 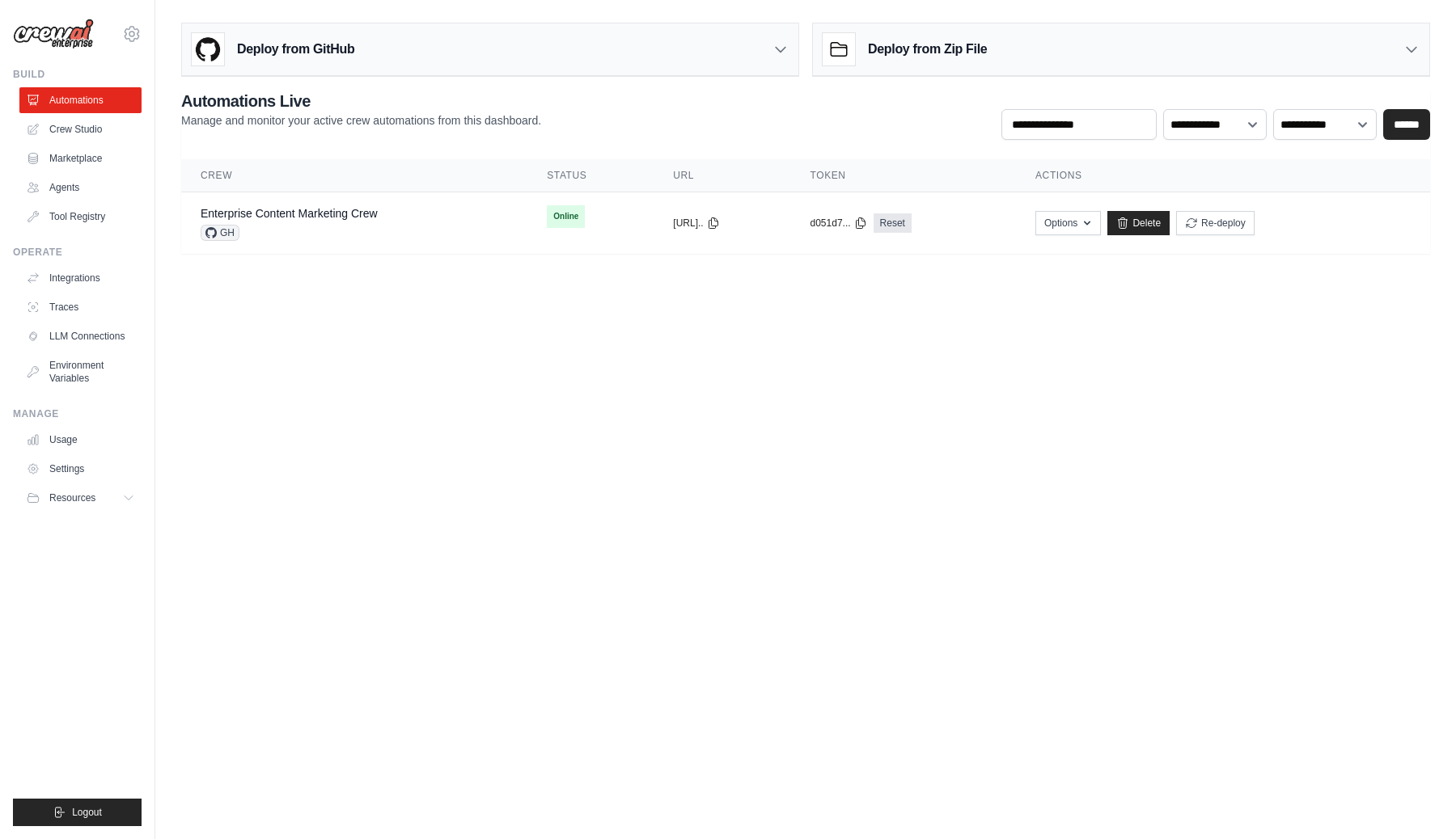 I want to click on a: LLM Connections, so click(x=80, y=337).